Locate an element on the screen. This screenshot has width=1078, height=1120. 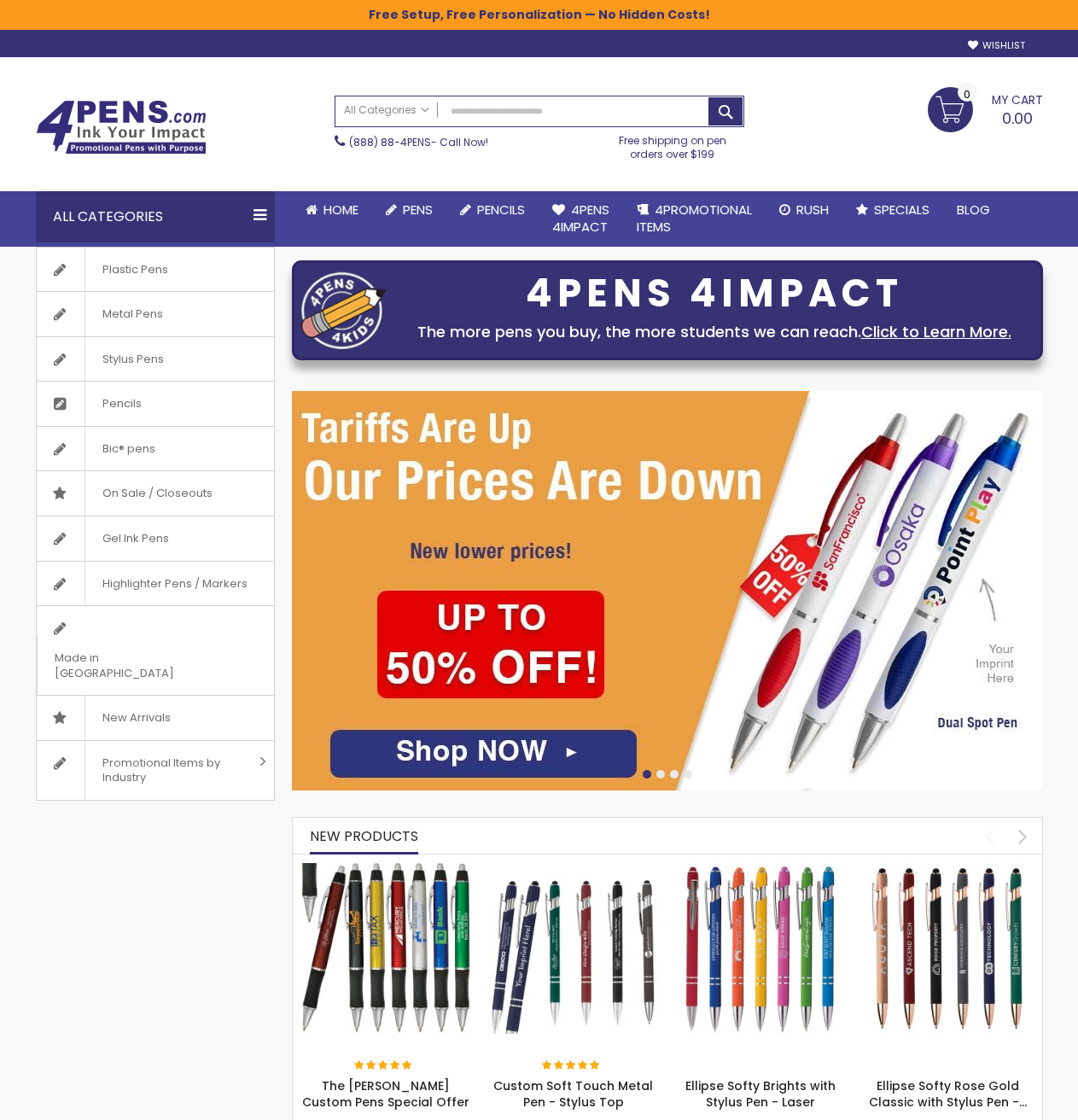
div: All Categories is located at coordinates (156, 217).